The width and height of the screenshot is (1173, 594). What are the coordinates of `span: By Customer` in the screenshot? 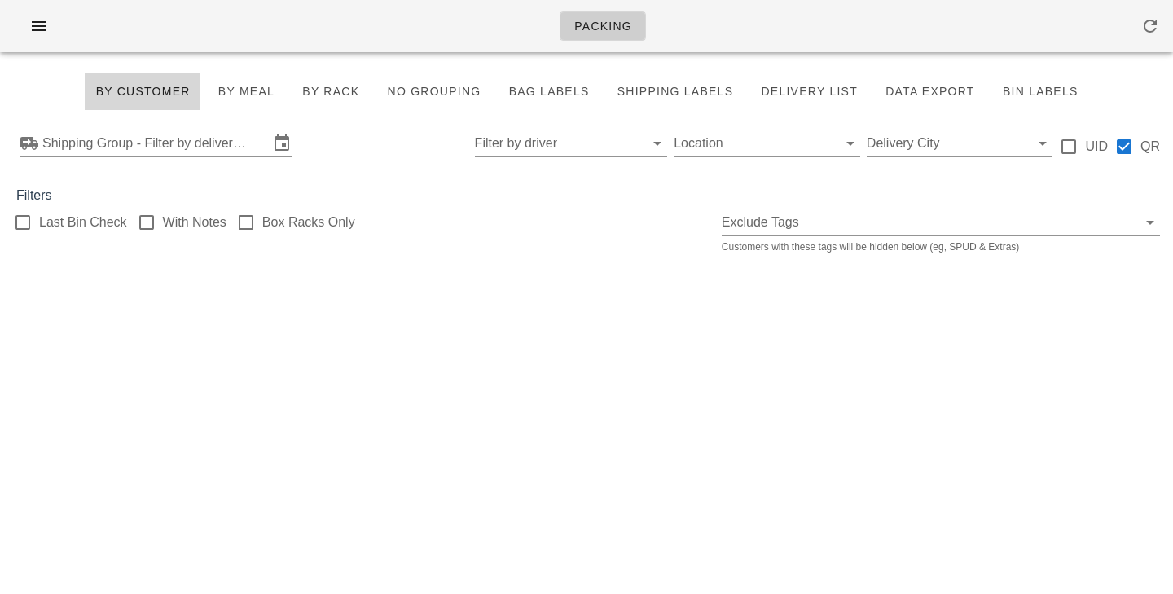 It's located at (142, 91).